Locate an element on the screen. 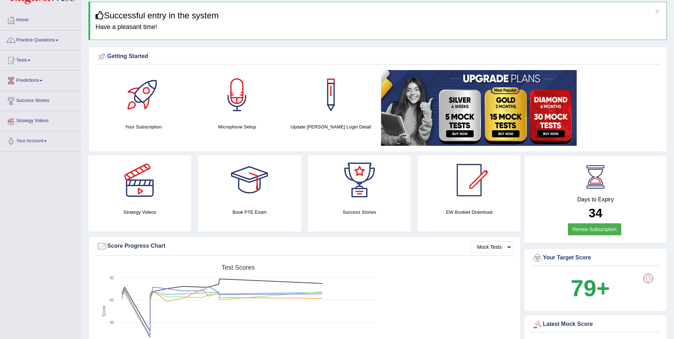 The image size is (674, 339). a: Tests is located at coordinates (41, 59).